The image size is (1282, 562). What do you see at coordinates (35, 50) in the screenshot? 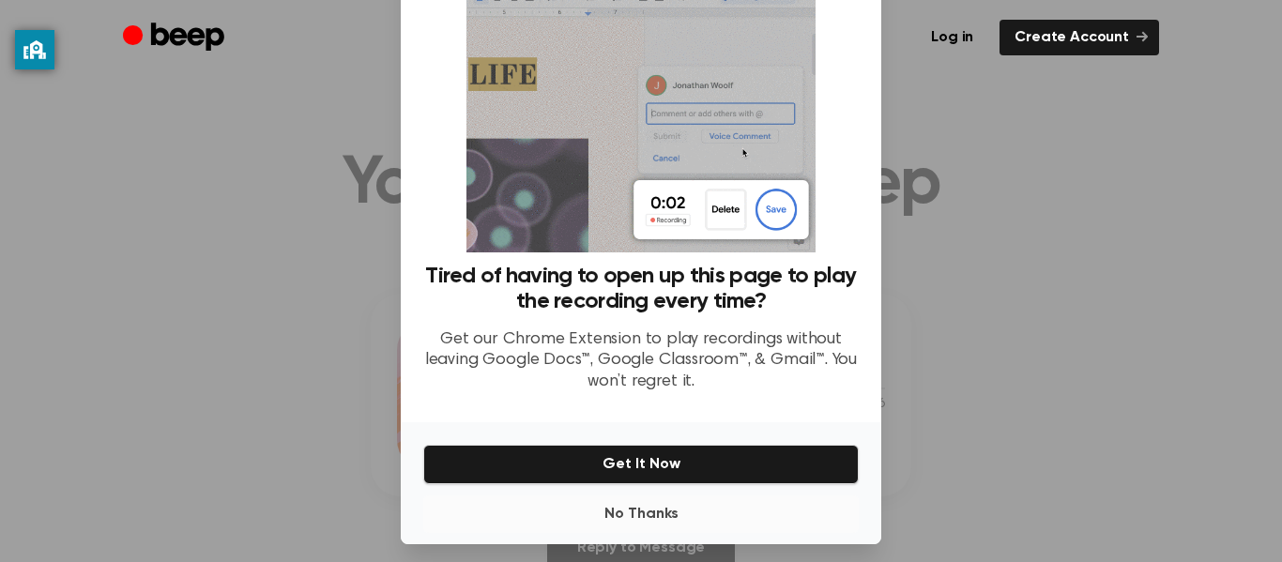
I see `button: privacy banner` at bounding box center [35, 50].